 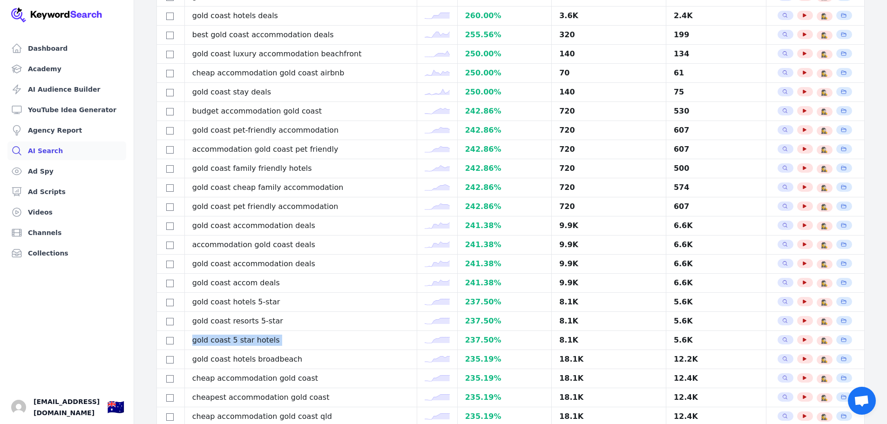 What do you see at coordinates (300, 321) in the screenshot?
I see `td: gold coast resorts 5-star` at bounding box center [300, 321].